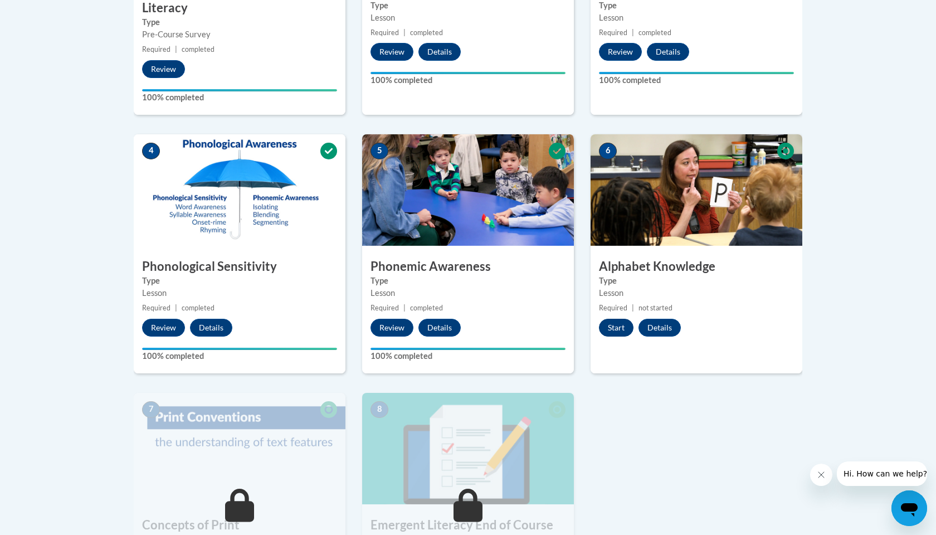 This screenshot has height=535, width=936. I want to click on h3: Phonological Sensitivity, so click(240, 266).